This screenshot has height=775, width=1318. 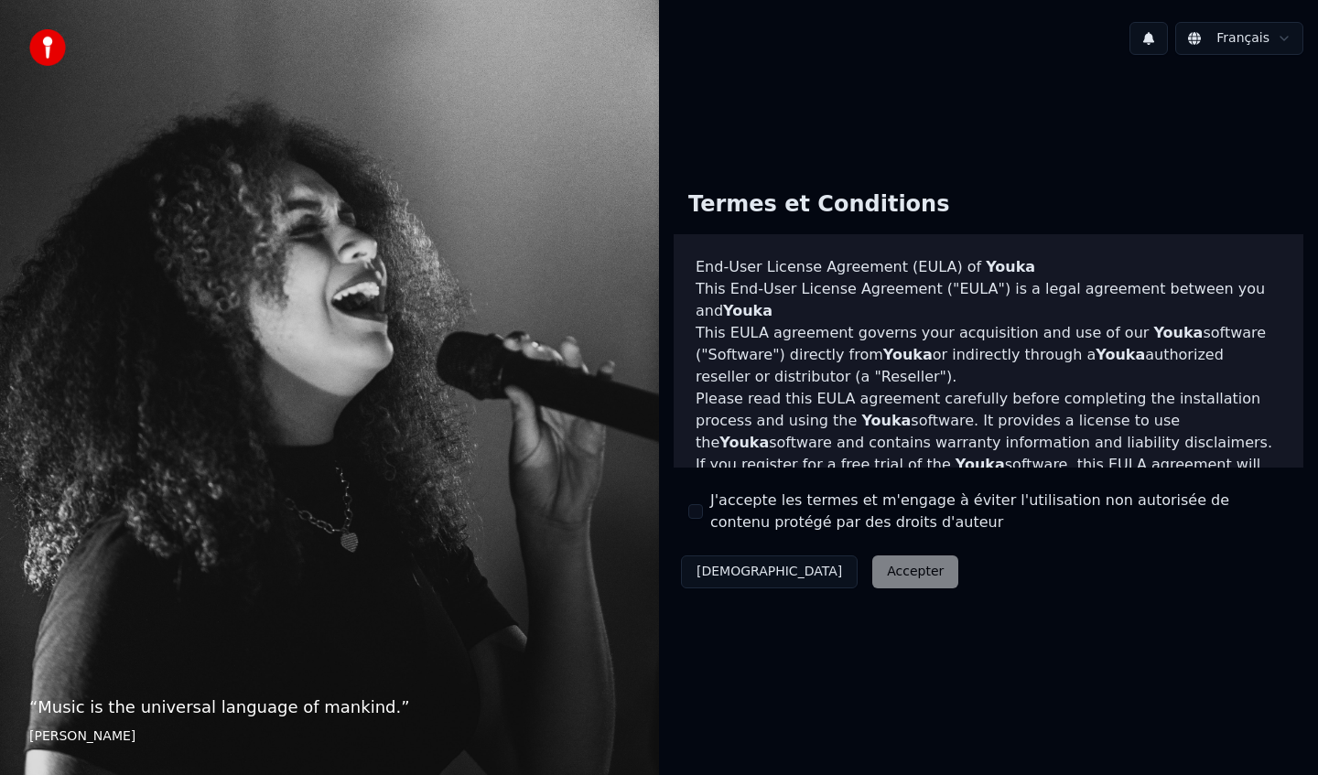 What do you see at coordinates (330, 708) in the screenshot?
I see `p: “ Music is the universal language of mankind. ”` at bounding box center [330, 708].